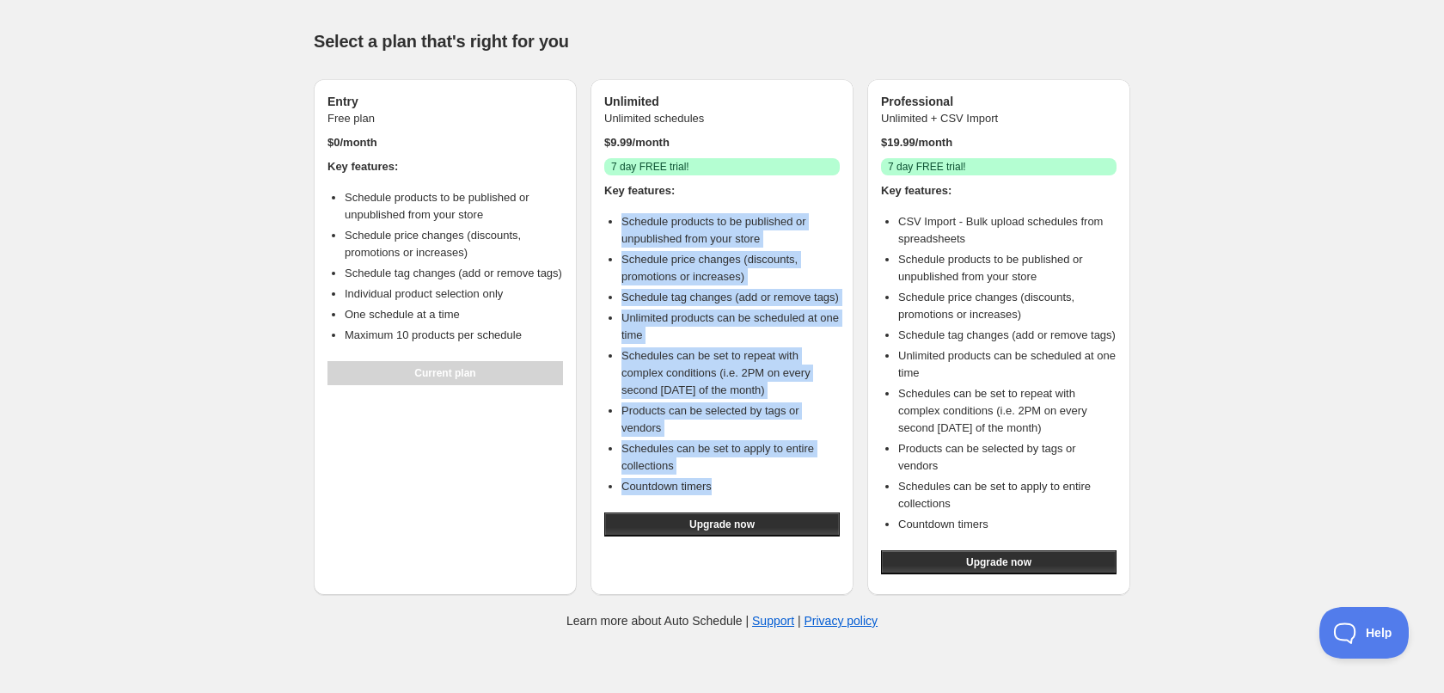 This screenshot has width=1444, height=693. Describe the element at coordinates (722, 119) in the screenshot. I see `p: Unlimited schedules` at that location.